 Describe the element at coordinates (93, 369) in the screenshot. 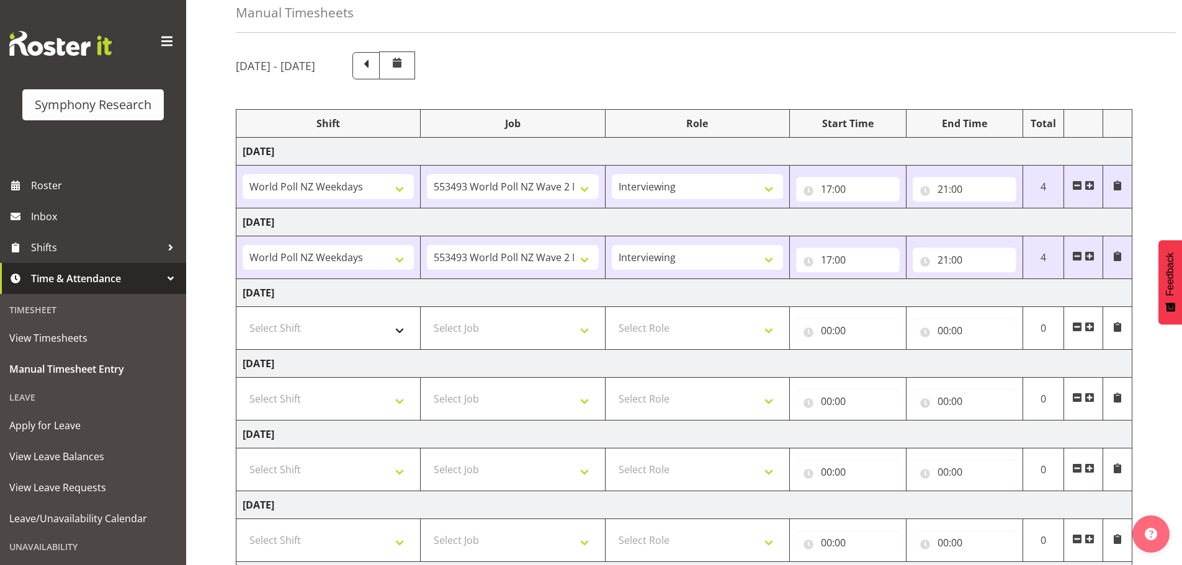

I see `a: Manual Timesheet Entry` at that location.